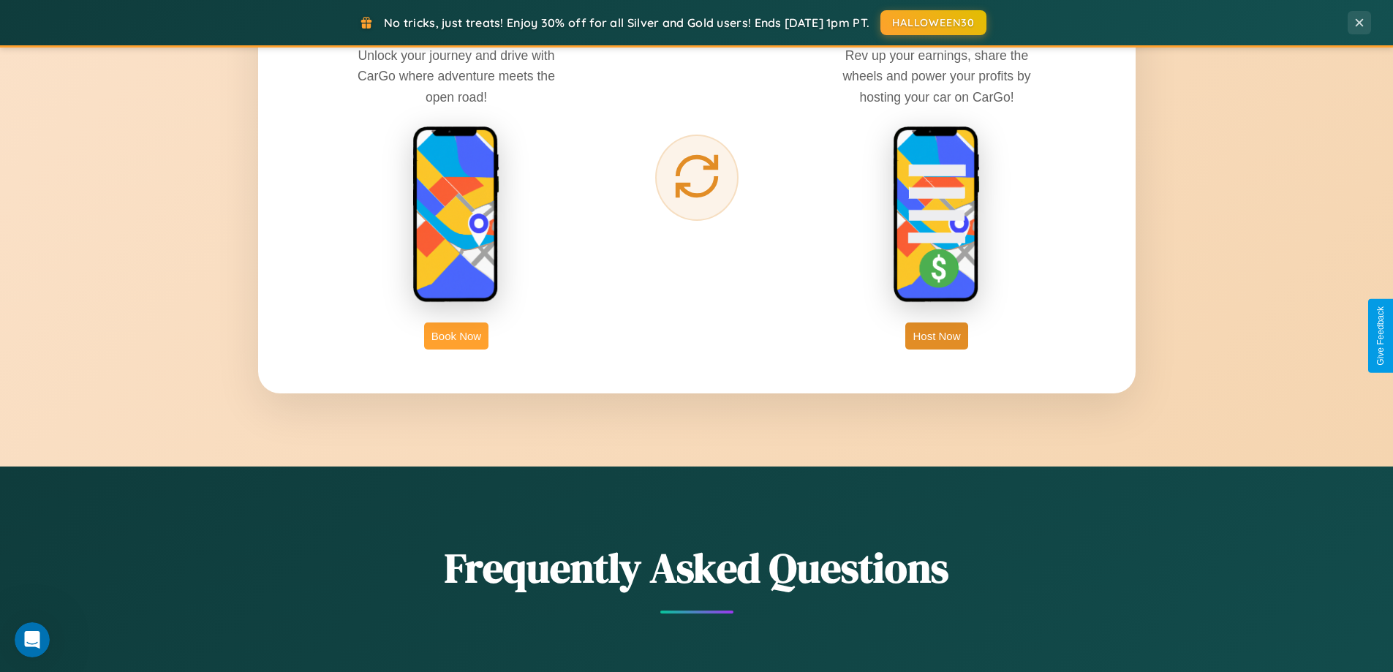 The image size is (1393, 672). I want to click on img: rent phone, so click(456, 215).